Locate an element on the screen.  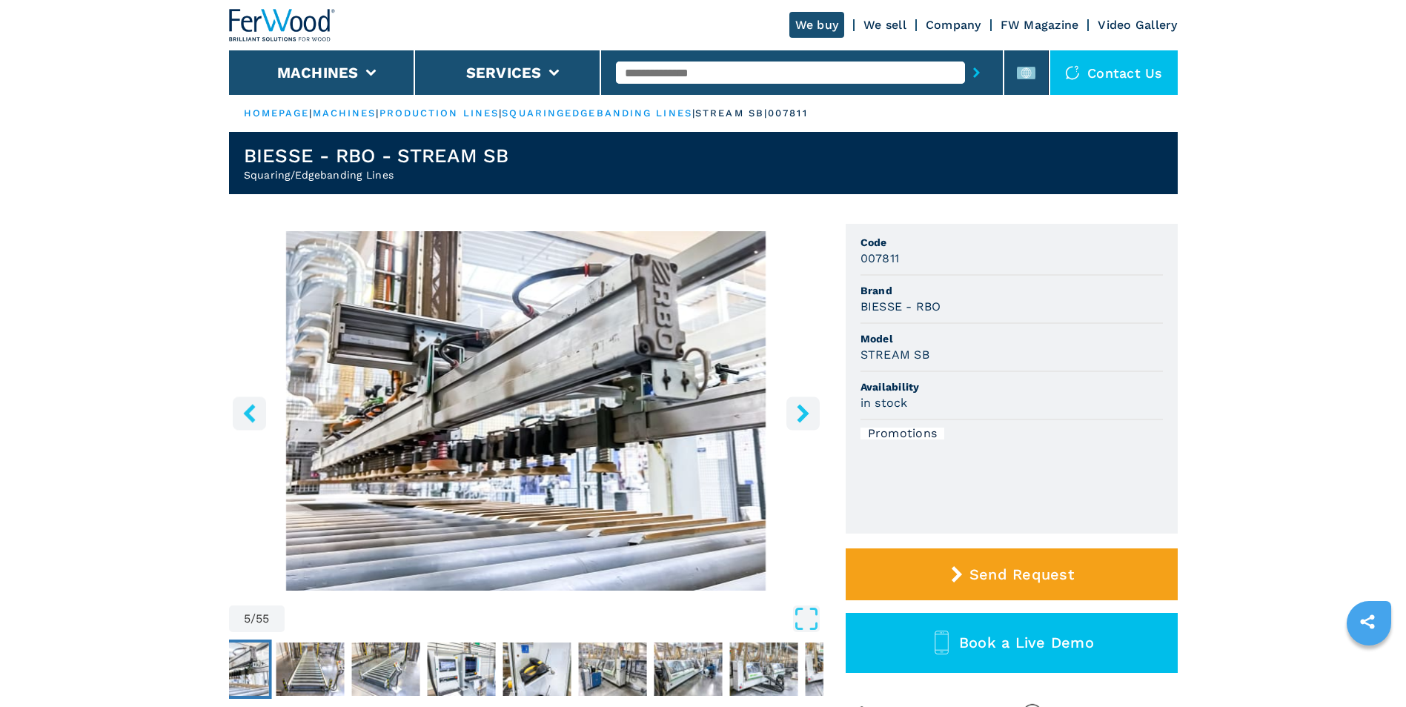
h3: in stock is located at coordinates (884, 403).